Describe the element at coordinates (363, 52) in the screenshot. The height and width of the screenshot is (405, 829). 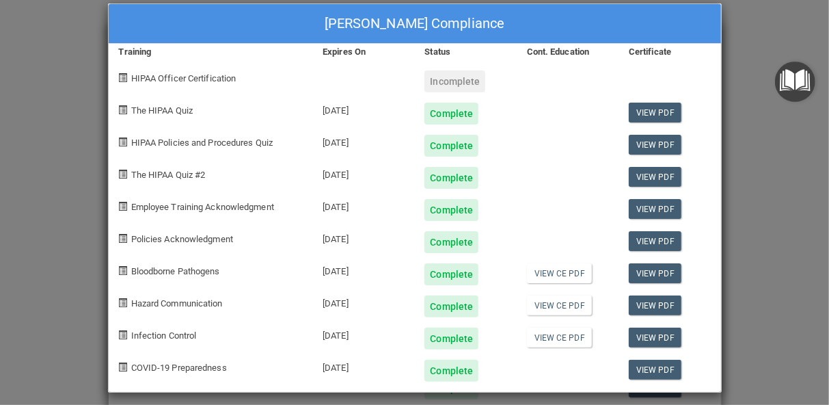
I see `div: Expires On` at that location.